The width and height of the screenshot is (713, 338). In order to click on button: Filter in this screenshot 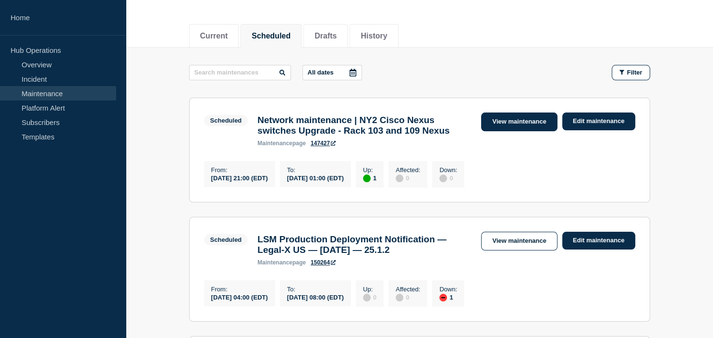, I will do `click(631, 73)`.